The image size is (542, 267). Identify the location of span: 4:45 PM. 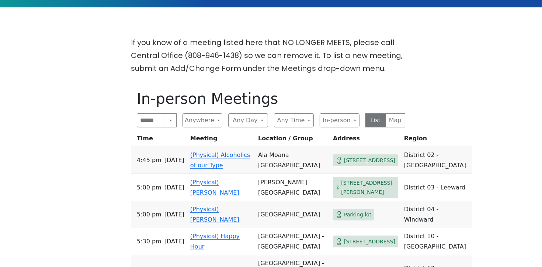
(149, 160).